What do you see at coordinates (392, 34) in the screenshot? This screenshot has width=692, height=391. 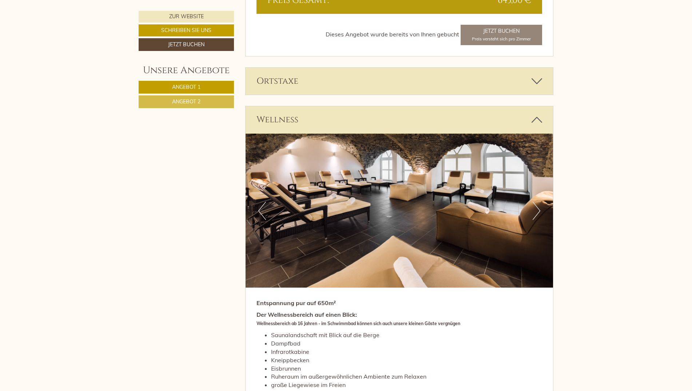 I see `span: Dieses Angebot wurde bereits von Ihnen gebucht` at bounding box center [392, 34].